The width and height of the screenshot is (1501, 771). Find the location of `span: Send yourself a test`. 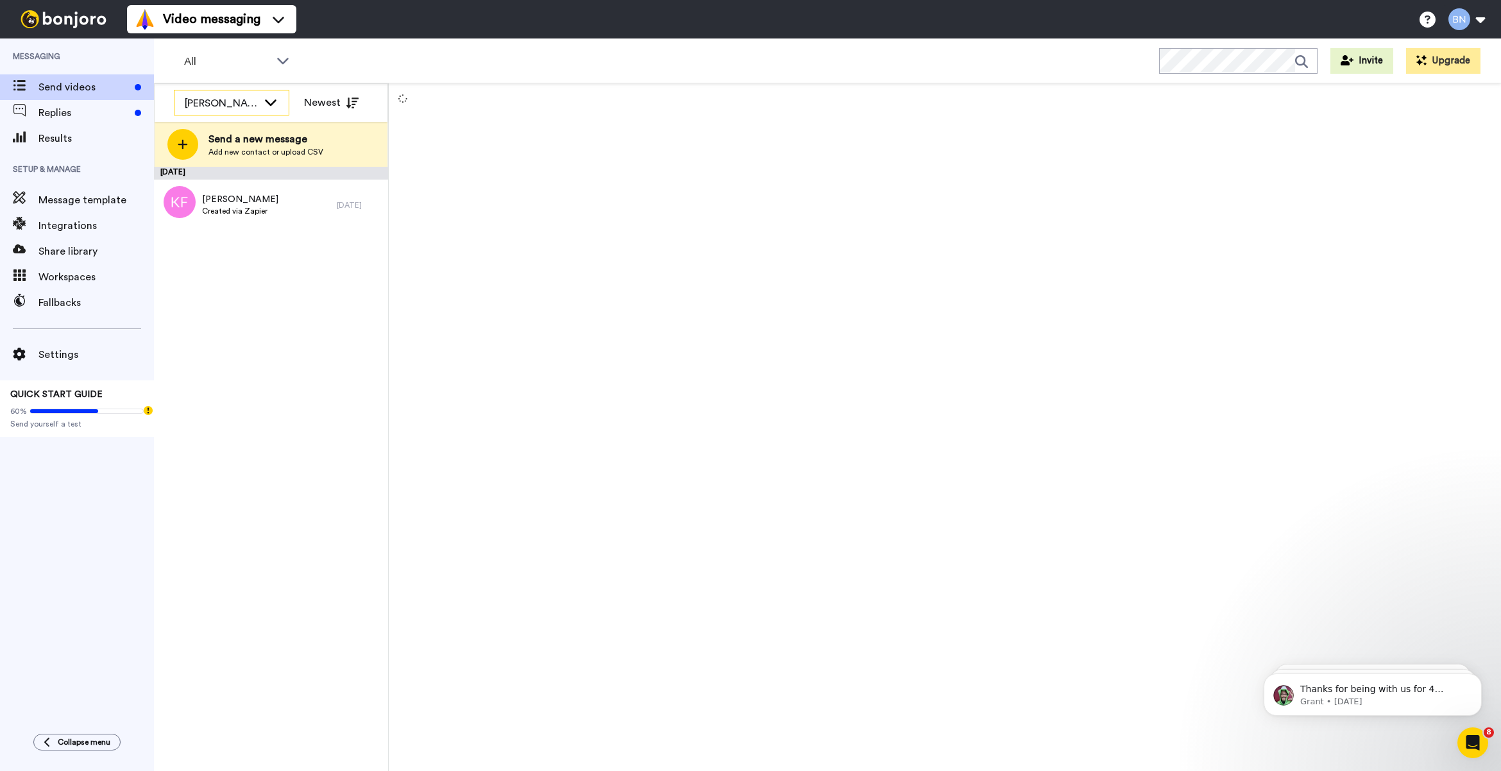

span: Send yourself a test is located at coordinates (77, 424).